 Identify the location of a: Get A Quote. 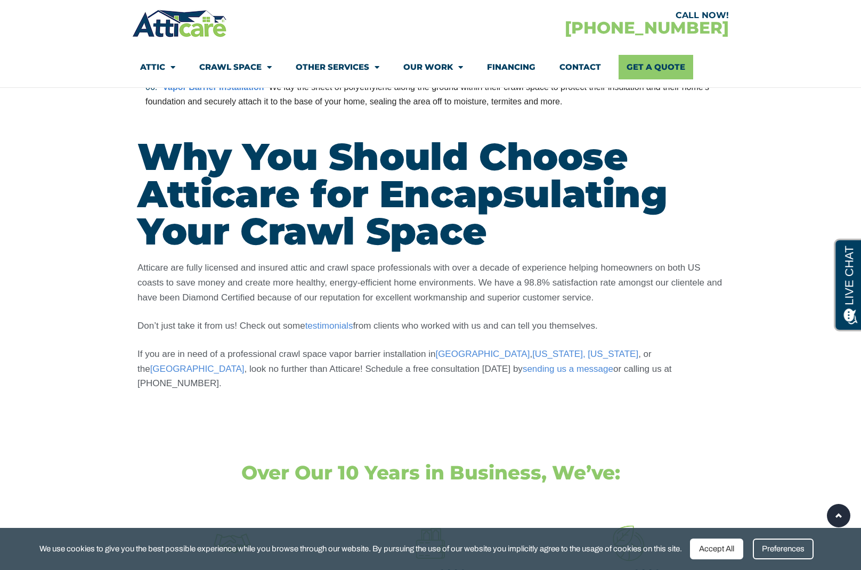
(656, 67).